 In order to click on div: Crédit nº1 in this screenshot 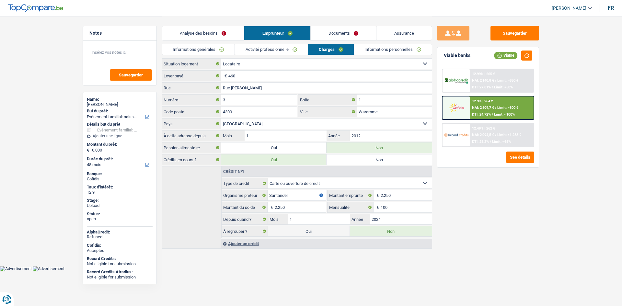, I will do `click(234, 172)`.